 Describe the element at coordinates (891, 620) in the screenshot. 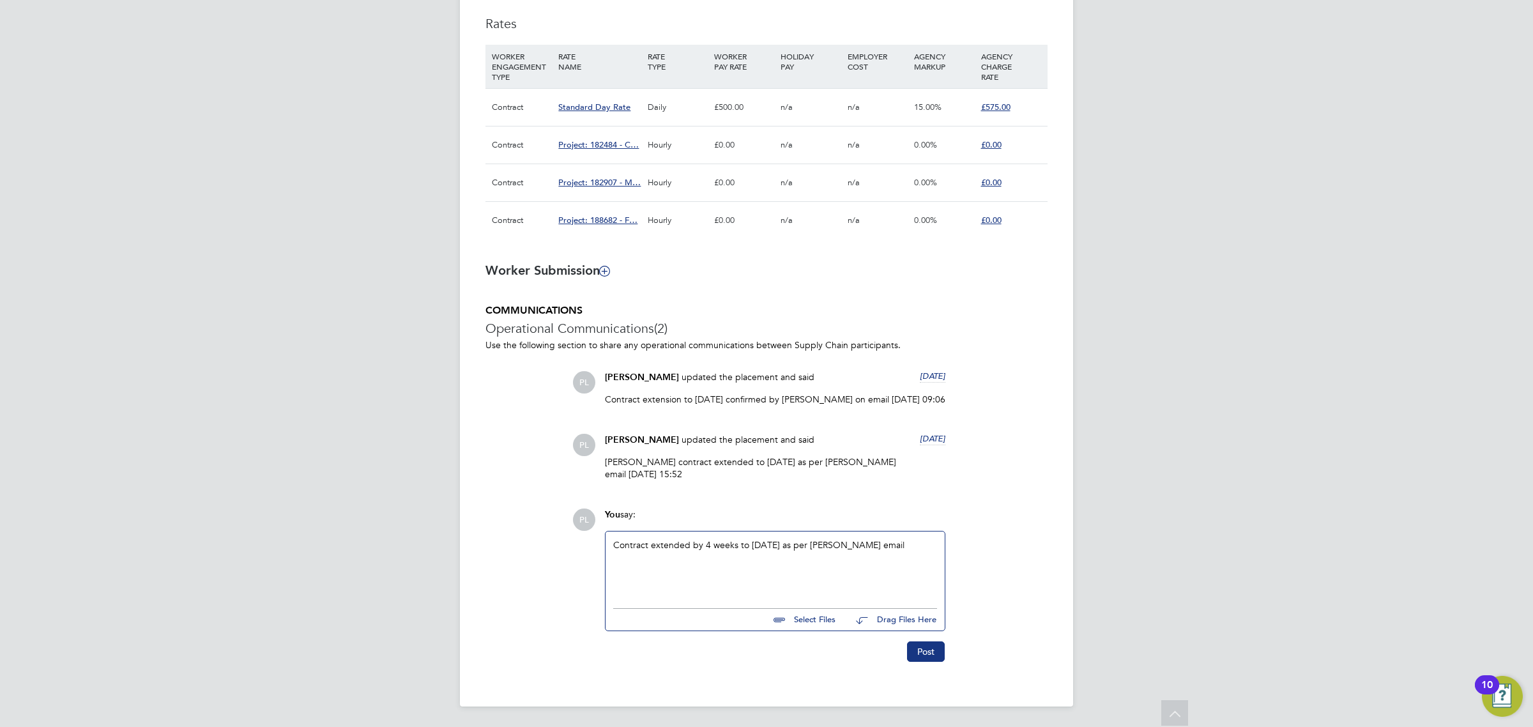

I see `button: Drag Files Here` at that location.